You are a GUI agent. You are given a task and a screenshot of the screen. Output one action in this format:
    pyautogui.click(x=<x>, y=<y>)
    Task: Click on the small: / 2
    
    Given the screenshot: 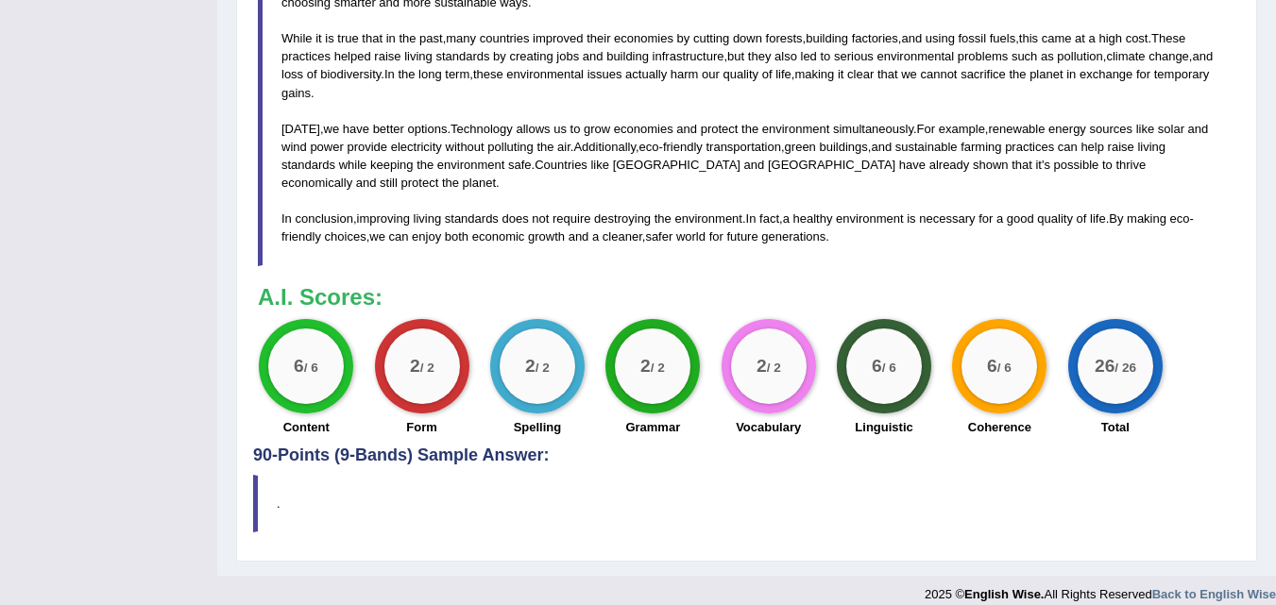 What is the action you would take?
    pyautogui.click(x=542, y=367)
    